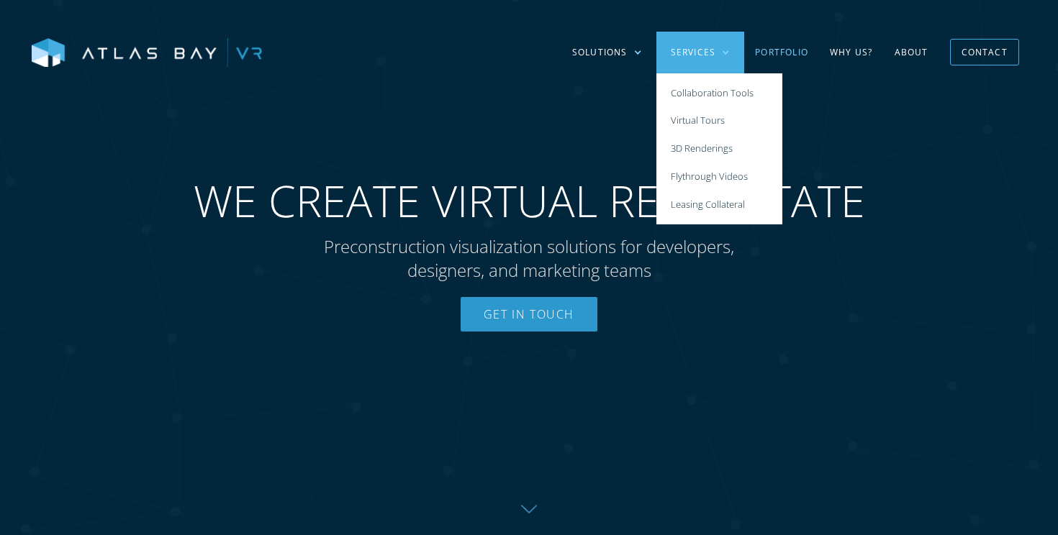  I want to click on a: About, so click(911, 53).